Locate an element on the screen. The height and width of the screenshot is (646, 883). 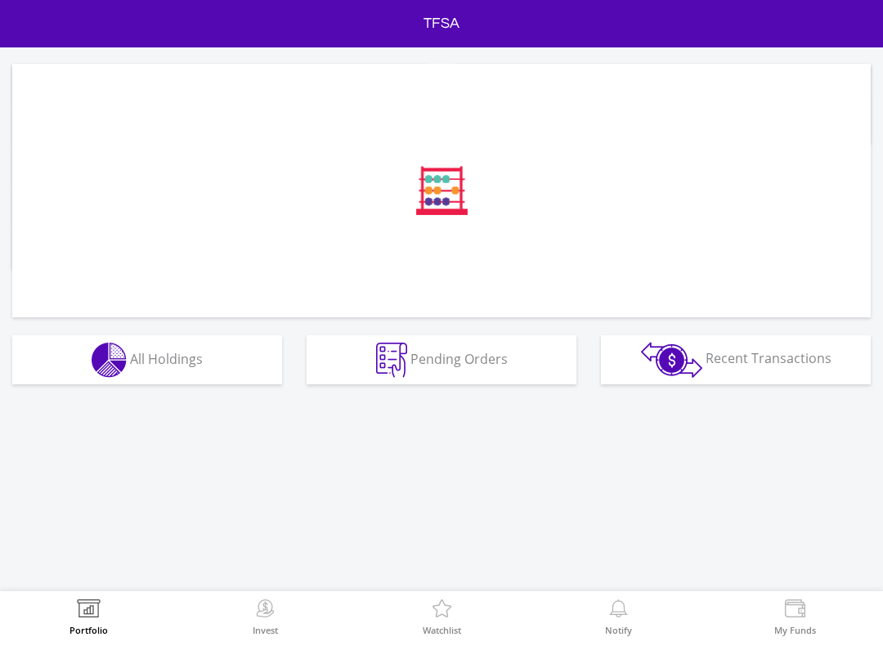
span: All Holdings is located at coordinates (166, 358).